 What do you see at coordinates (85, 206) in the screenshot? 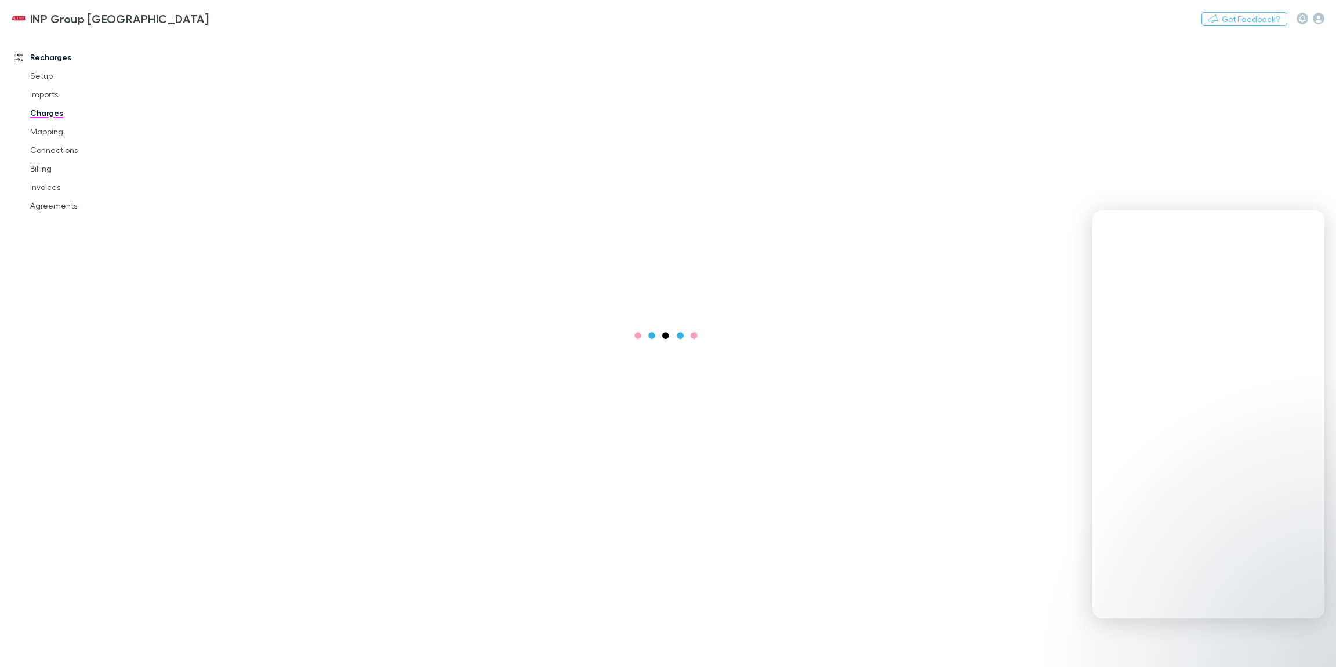
I see `a: Agreements` at bounding box center [85, 206].